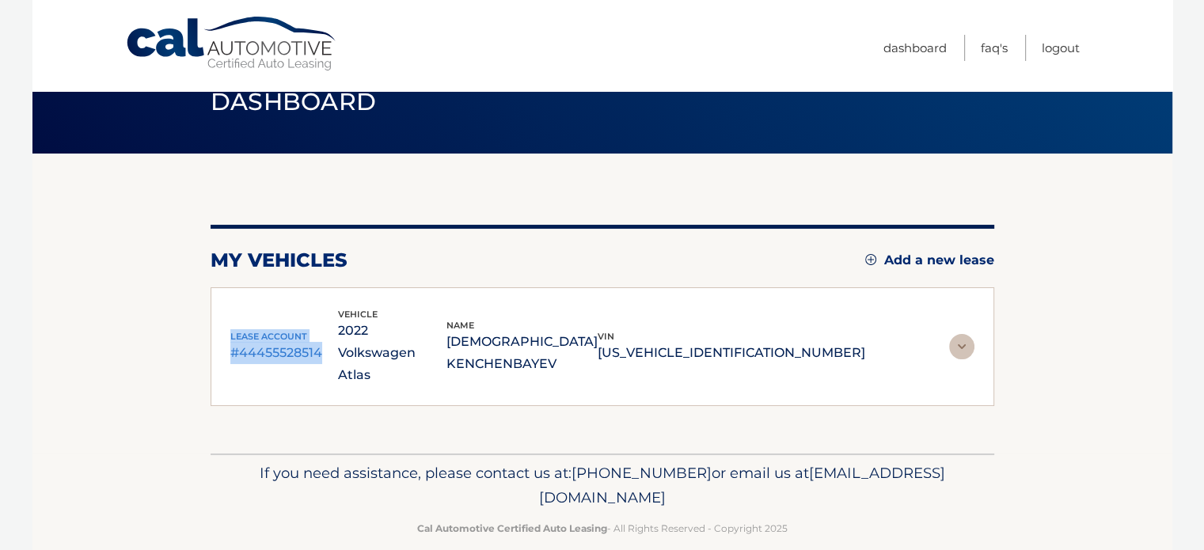  I want to click on a: Dashboard, so click(915, 47).